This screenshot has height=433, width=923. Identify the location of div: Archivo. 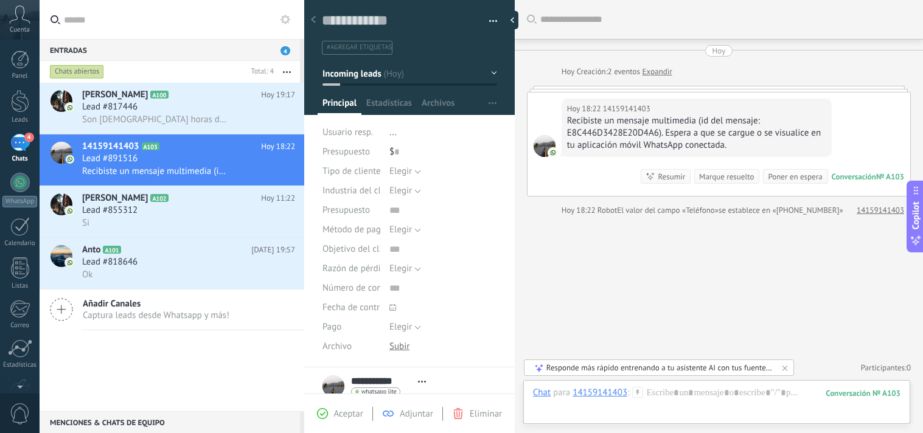
(351, 347).